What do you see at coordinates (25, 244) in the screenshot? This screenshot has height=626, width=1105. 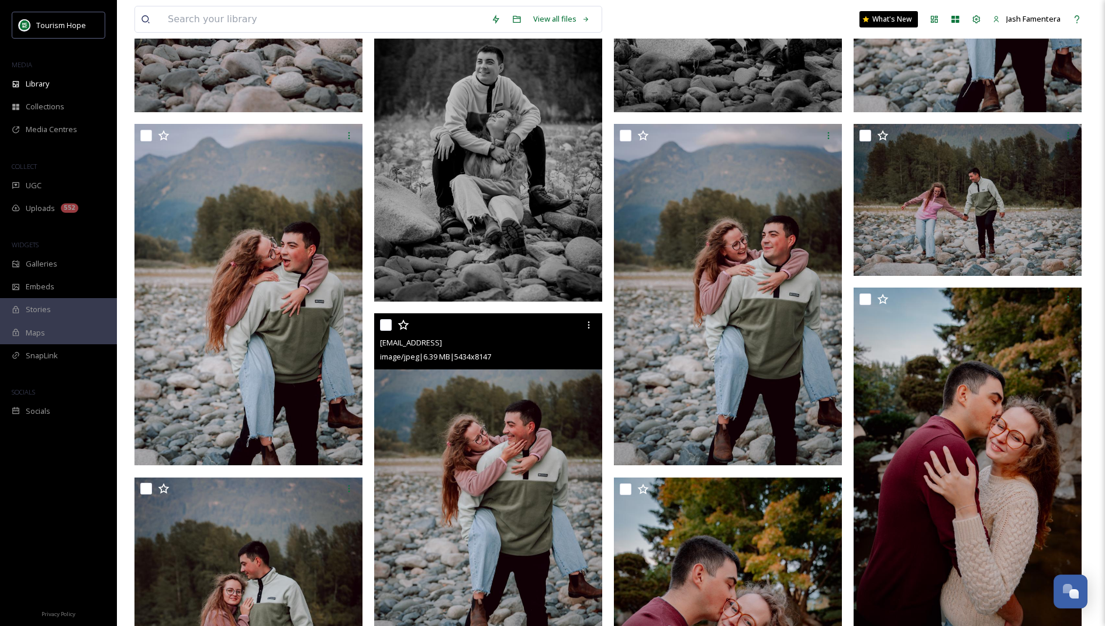 I see `span: WIDGETS` at bounding box center [25, 244].